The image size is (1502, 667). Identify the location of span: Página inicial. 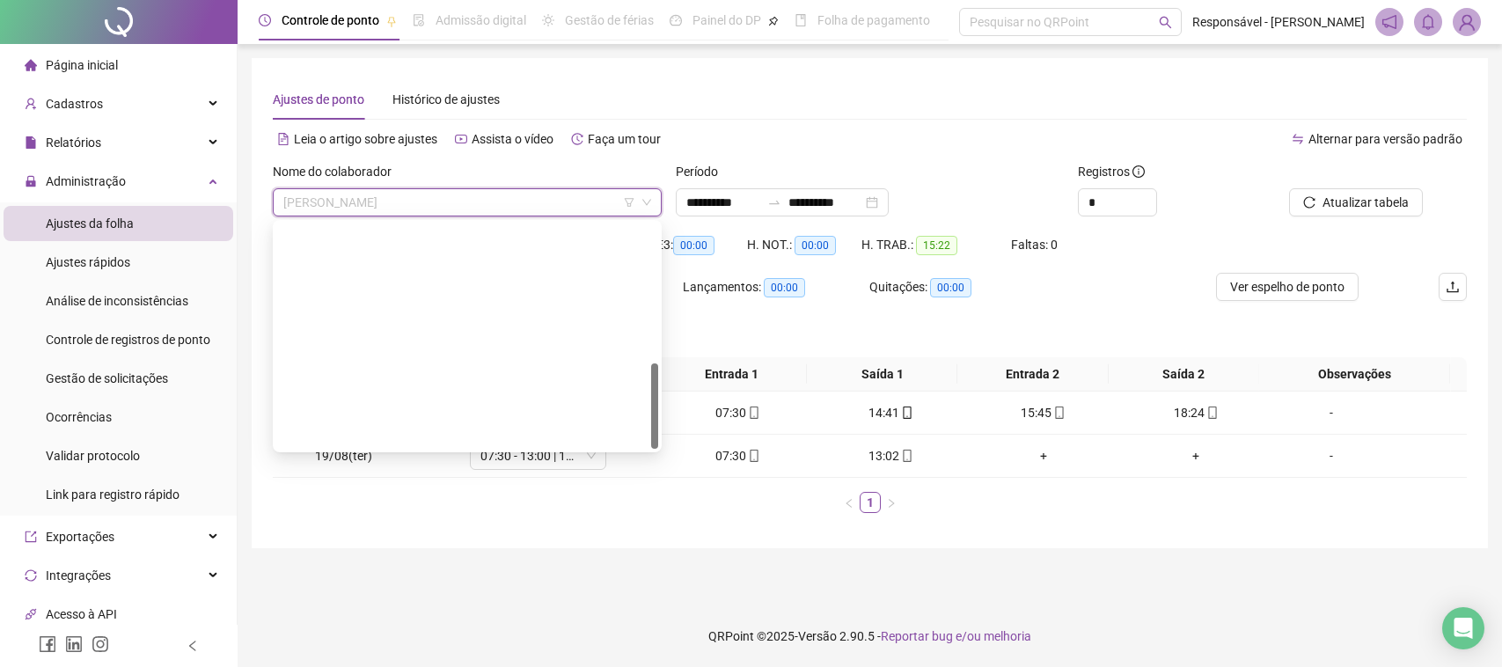
(82, 65).